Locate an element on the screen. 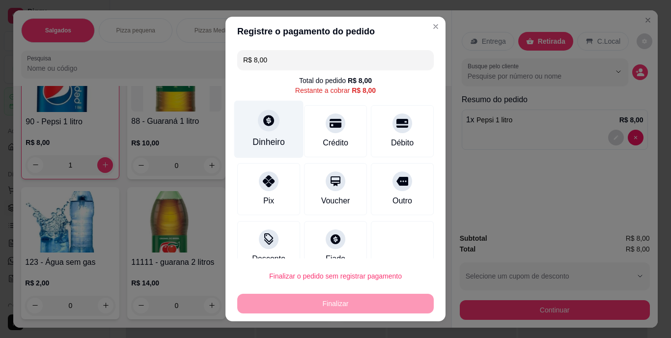 The image size is (671, 338). div: Débito is located at coordinates (402, 143).